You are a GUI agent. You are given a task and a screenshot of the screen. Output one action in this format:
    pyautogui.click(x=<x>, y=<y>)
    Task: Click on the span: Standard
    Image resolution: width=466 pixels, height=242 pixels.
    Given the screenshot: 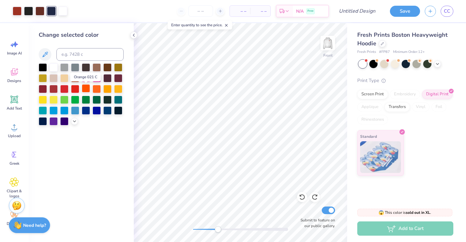 What is the action you would take?
    pyautogui.click(x=368, y=136)
    